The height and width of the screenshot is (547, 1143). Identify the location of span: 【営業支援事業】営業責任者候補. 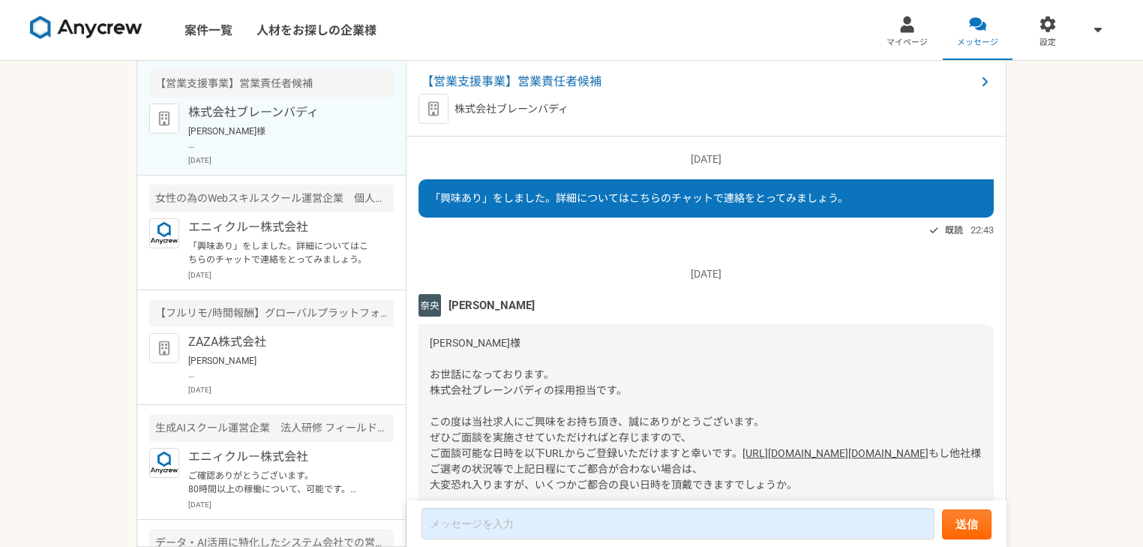
(698, 82).